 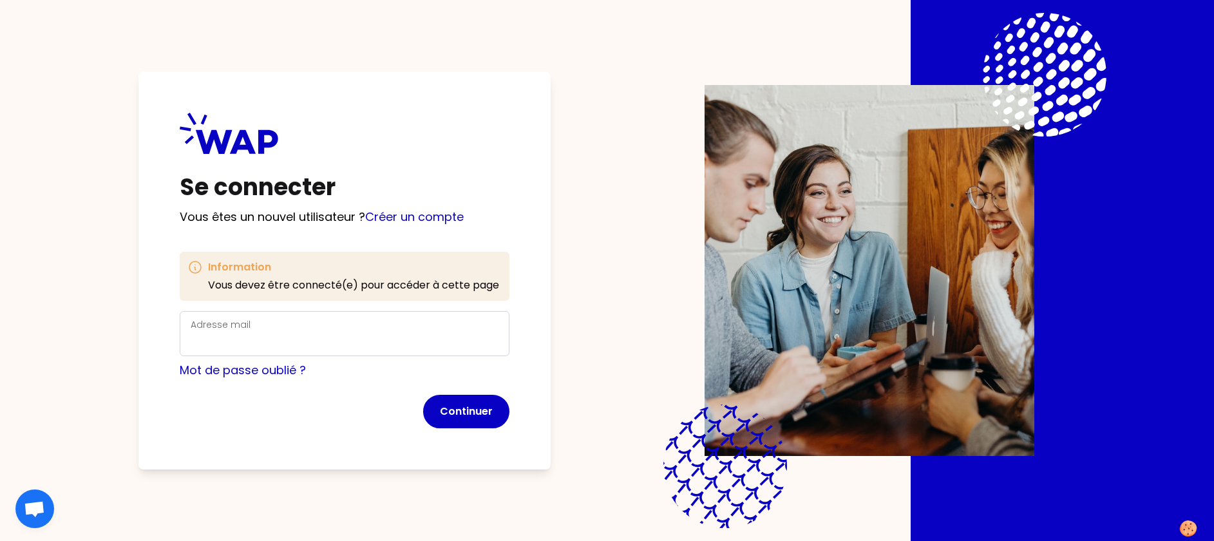 I want to click on div: Ouvrir le chat, so click(x=35, y=509).